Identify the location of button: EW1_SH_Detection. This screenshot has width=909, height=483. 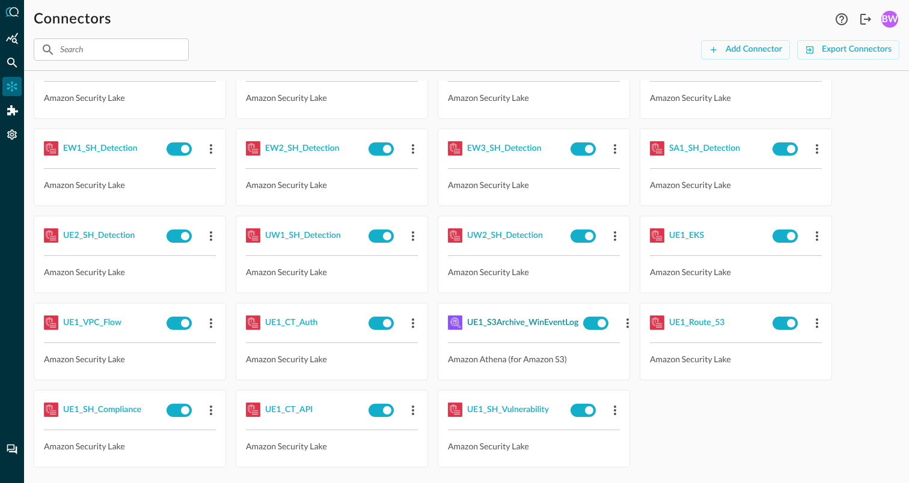
(100, 149).